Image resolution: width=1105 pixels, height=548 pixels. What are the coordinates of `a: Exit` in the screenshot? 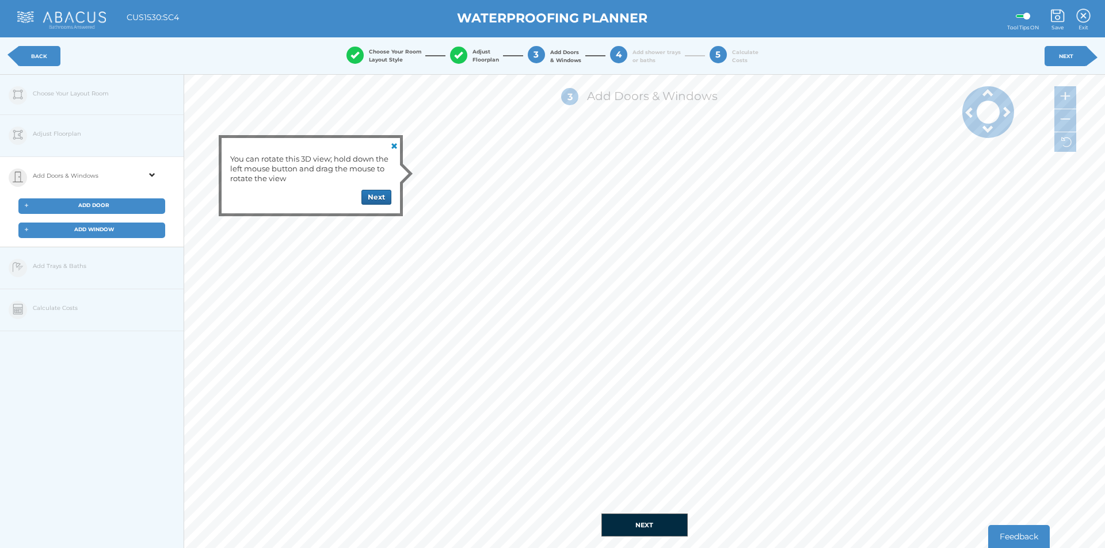 It's located at (1083, 17).